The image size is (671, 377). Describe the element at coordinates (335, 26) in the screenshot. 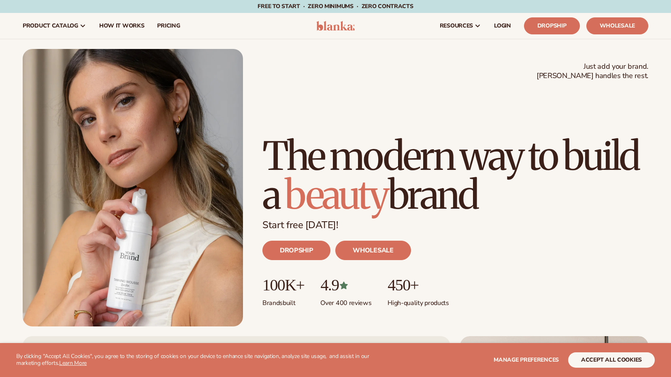

I see `a: logo` at that location.